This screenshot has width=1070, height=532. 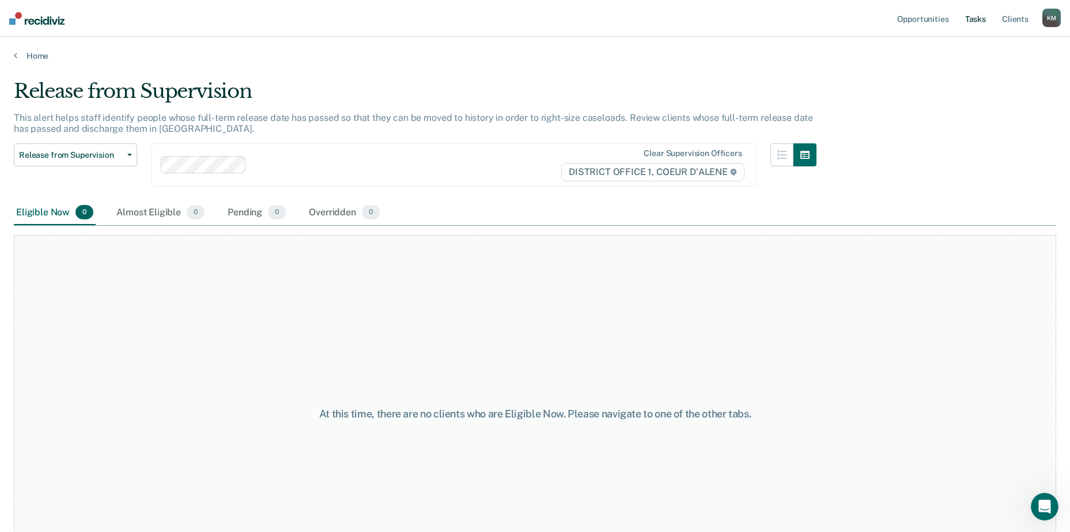 I want to click on span: DISTRICT OFFICE 1, COEUR D'ALENE, so click(x=653, y=172).